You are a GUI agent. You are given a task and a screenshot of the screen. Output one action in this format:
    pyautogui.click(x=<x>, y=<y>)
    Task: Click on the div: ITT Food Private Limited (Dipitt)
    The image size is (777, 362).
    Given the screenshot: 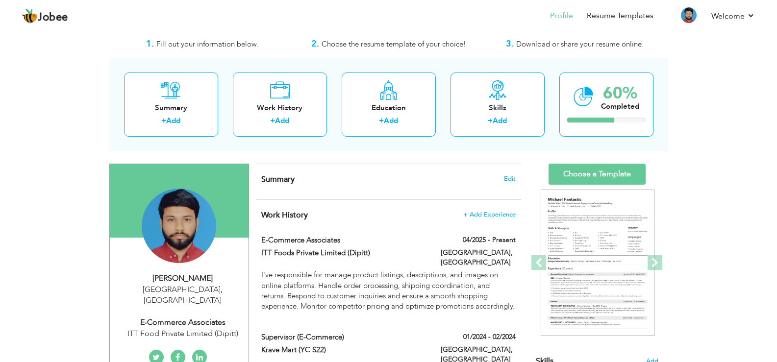 What is the action you would take?
    pyautogui.click(x=183, y=334)
    